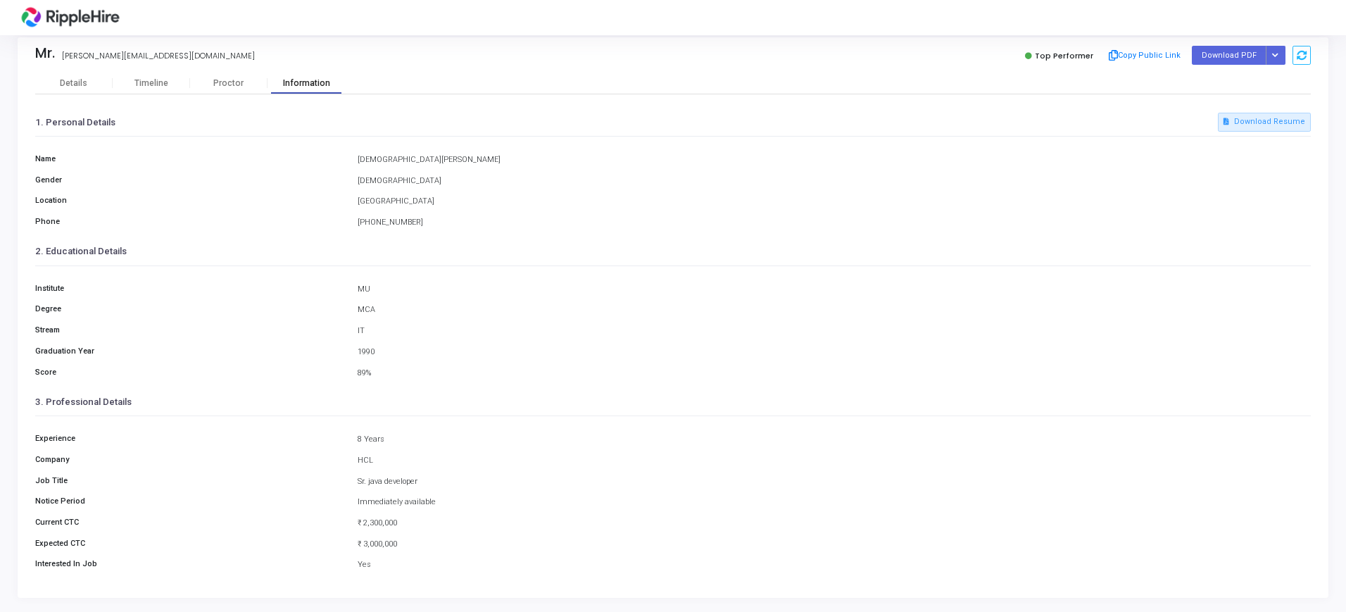 This screenshot has width=1346, height=612. I want to click on div: Proctor, so click(229, 83).